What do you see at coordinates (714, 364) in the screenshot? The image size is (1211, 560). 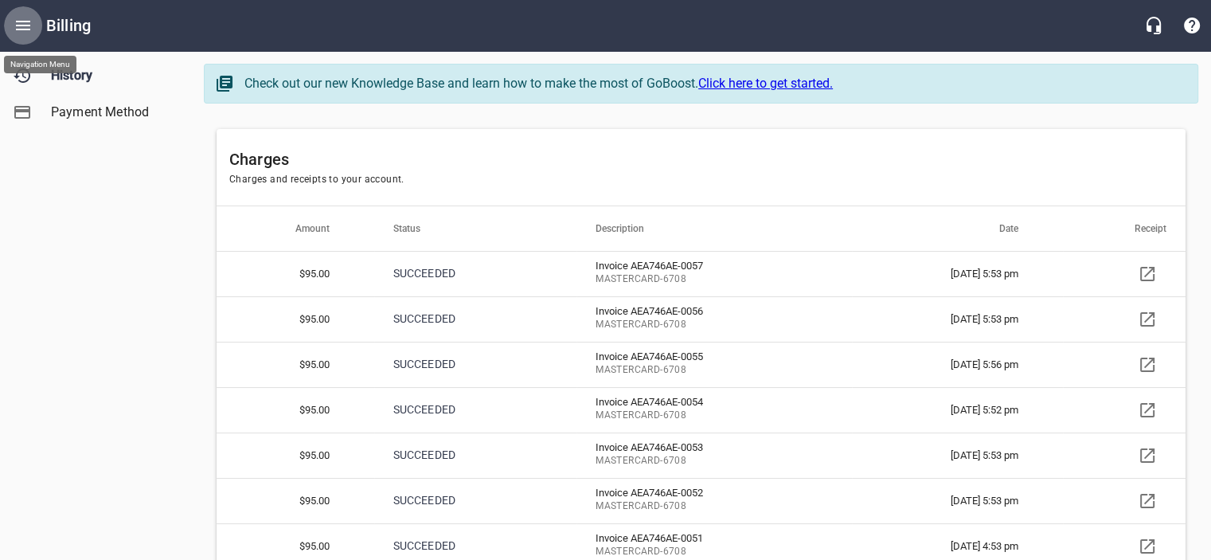 I see `td: Invoice AEA746AE-0055` at bounding box center [714, 364].